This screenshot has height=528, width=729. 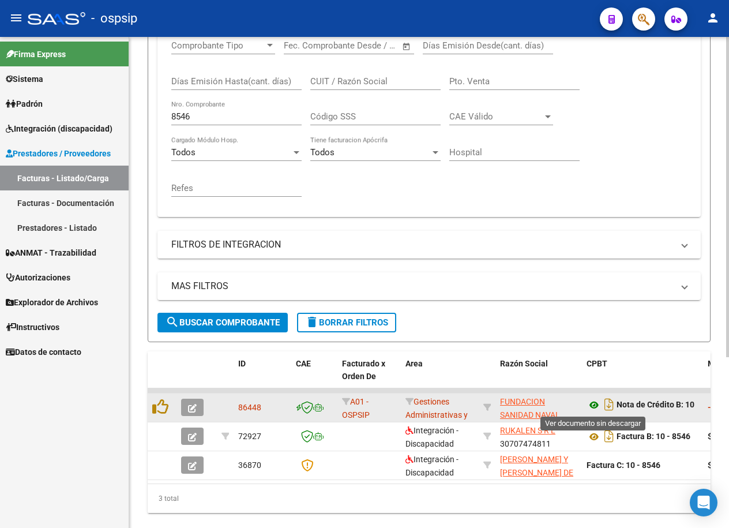 I want to click on div: 30646918622, so click(x=539, y=407).